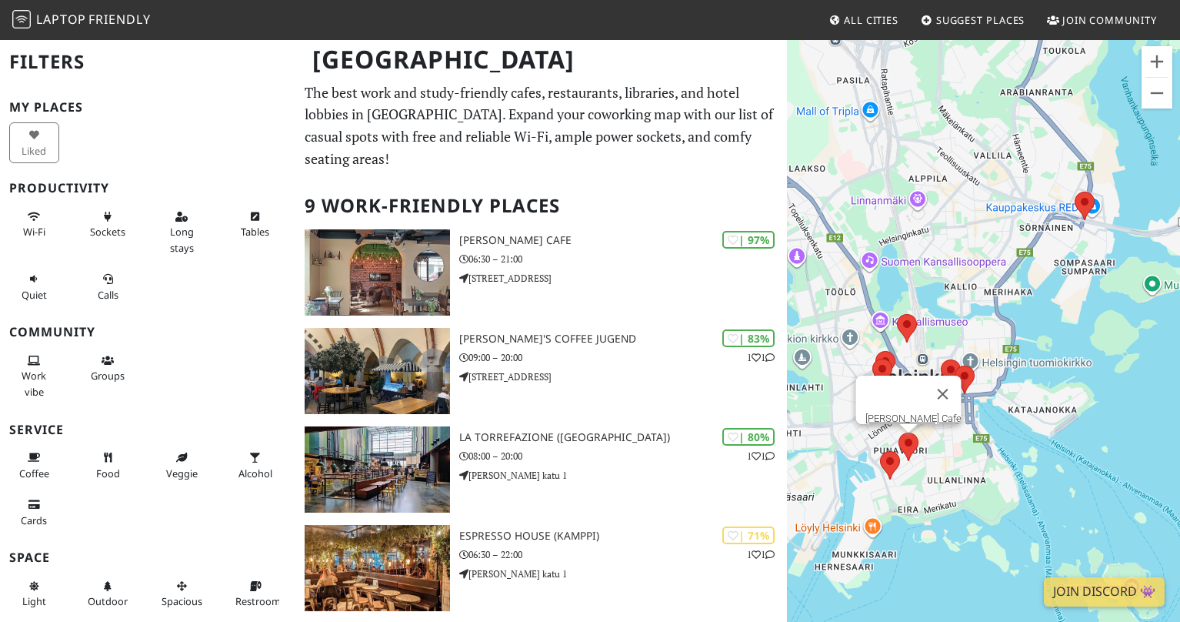 This screenshot has height=622, width=1180. I want to click on span: Friendly, so click(119, 19).